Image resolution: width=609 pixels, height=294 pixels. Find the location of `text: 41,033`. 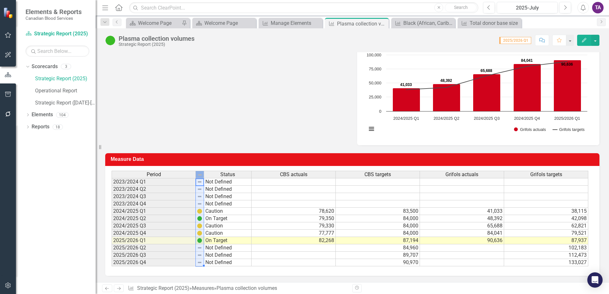

text: 41,033 is located at coordinates (406, 85).